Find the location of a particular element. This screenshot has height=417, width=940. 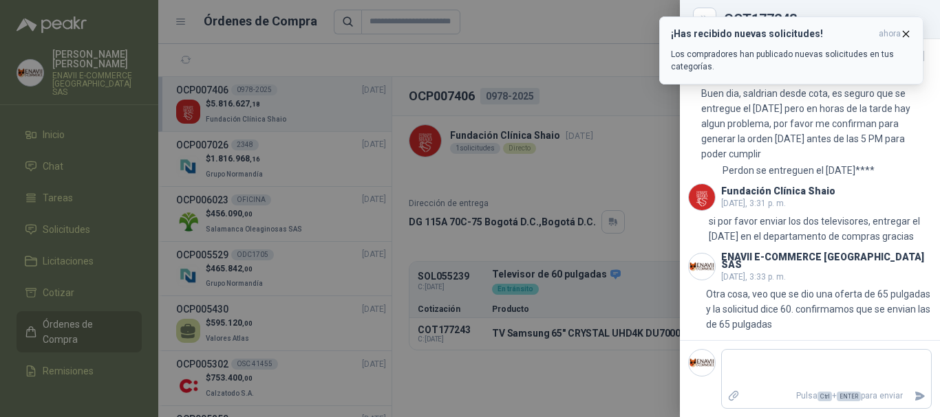

span: ahora is located at coordinates (889, 34).